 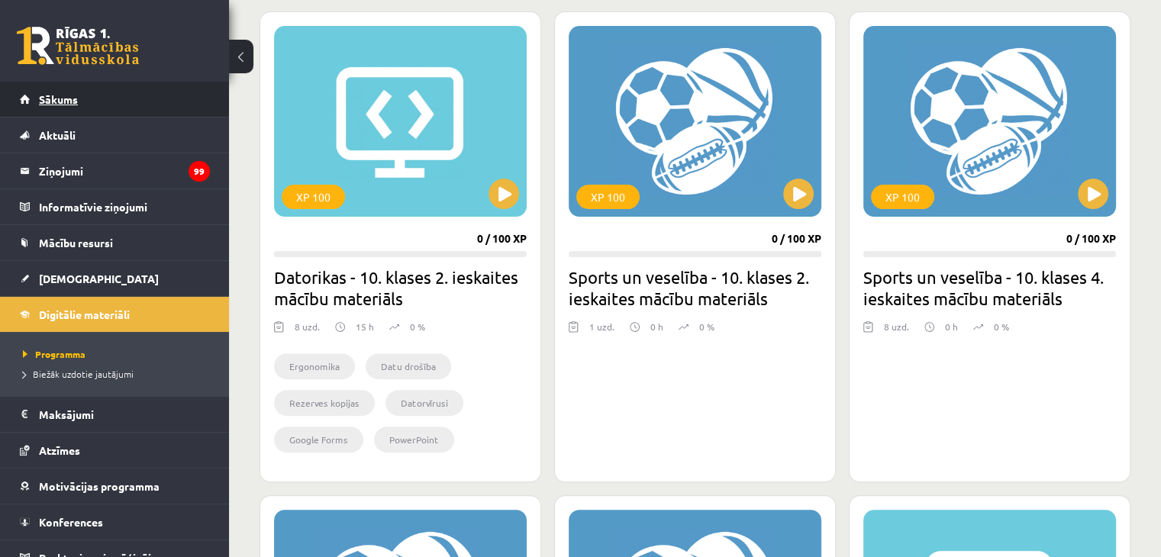 What do you see at coordinates (315, 366) in the screenshot?
I see `li: Ergonomika` at bounding box center [315, 366].